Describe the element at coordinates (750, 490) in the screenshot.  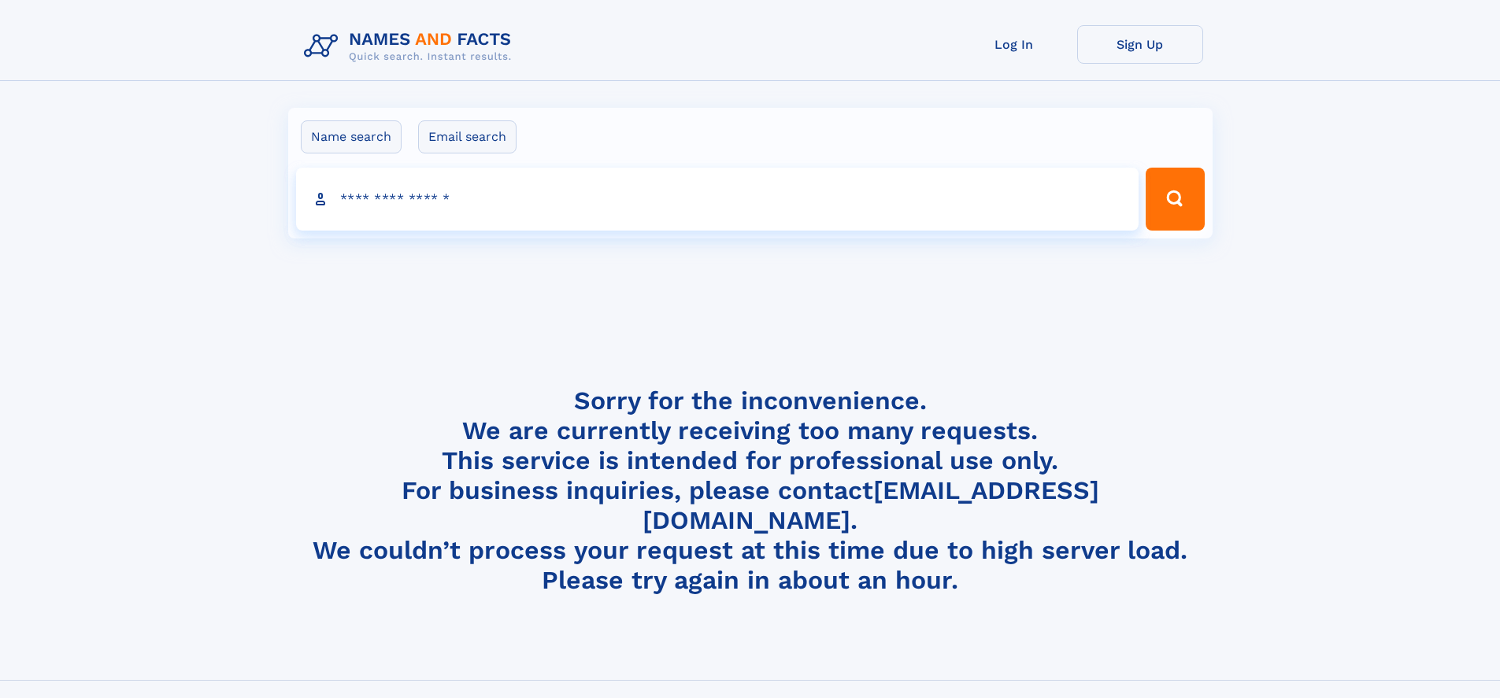
I see `h4: Sorry for the inconvenience. We are currently receiving too many requests. This service is intend...` at that location.